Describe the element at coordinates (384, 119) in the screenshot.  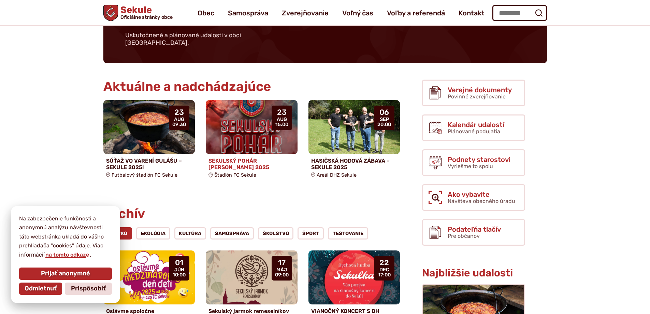
I see `span: sep` at that location.